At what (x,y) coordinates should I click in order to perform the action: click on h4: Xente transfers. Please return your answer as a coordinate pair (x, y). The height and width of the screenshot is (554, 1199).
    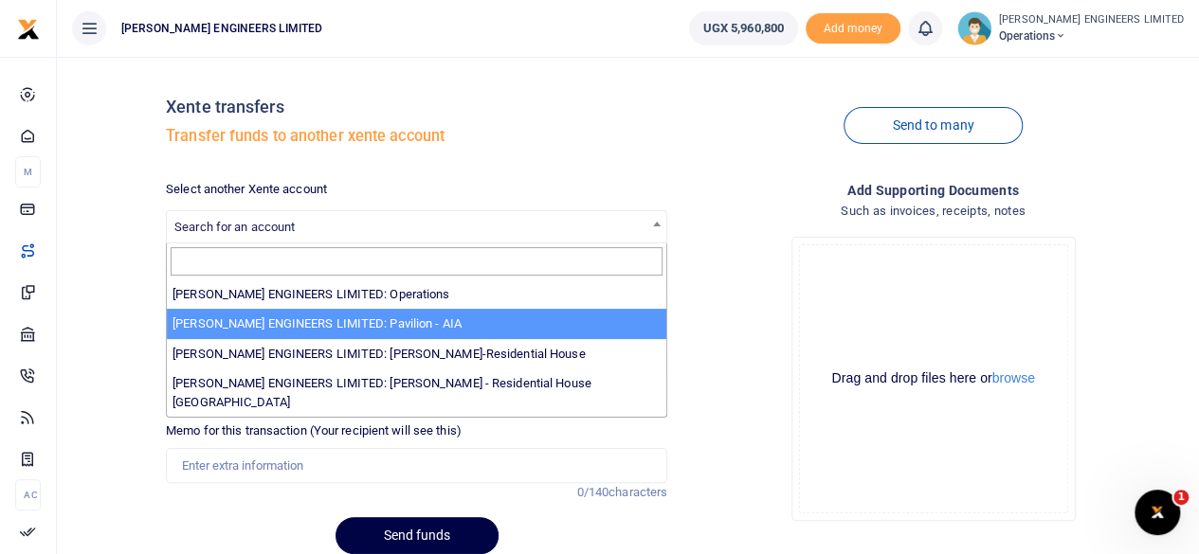
    Looking at the image, I should click on (416, 107).